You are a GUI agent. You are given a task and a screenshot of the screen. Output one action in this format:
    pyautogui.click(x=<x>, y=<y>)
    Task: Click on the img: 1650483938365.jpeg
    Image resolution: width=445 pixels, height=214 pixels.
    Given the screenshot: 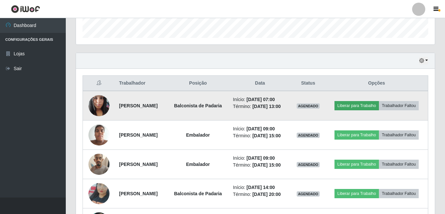 What is the action you would take?
    pyautogui.click(x=99, y=135)
    